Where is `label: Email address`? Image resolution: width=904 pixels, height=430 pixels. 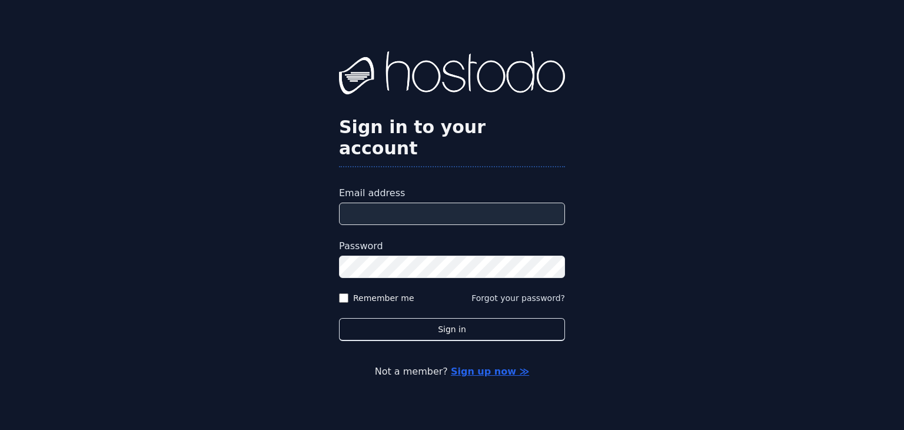
label: Email address is located at coordinates (452, 193).